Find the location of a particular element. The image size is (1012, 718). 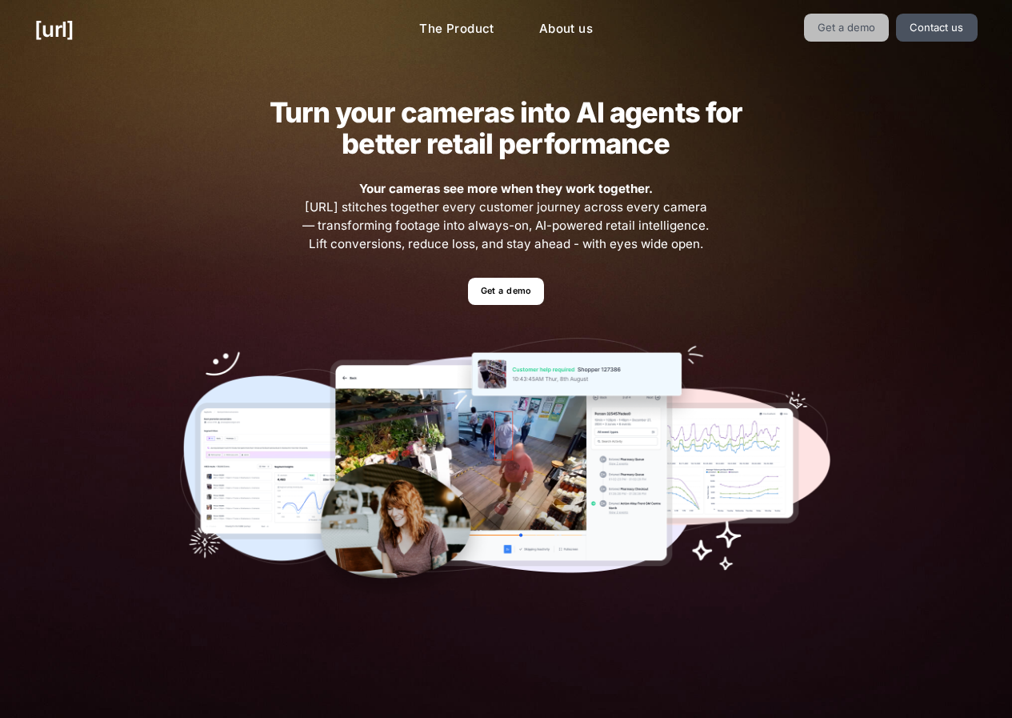

a: Contact us is located at coordinates (937, 27).